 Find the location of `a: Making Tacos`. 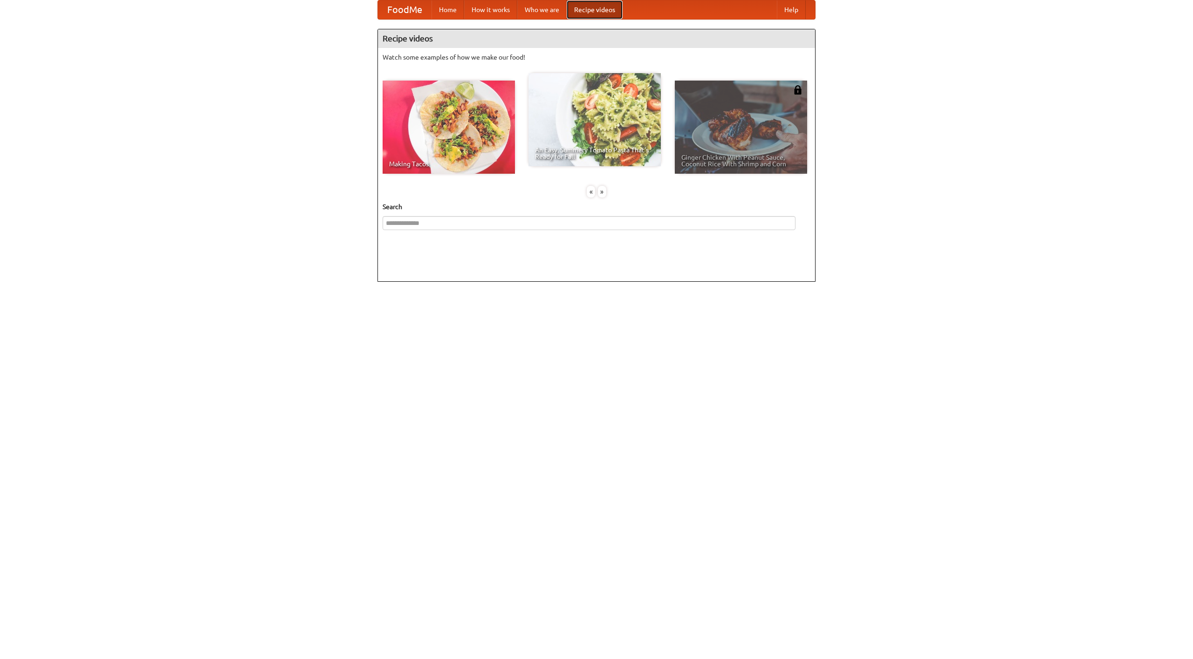

a: Making Tacos is located at coordinates (449, 127).